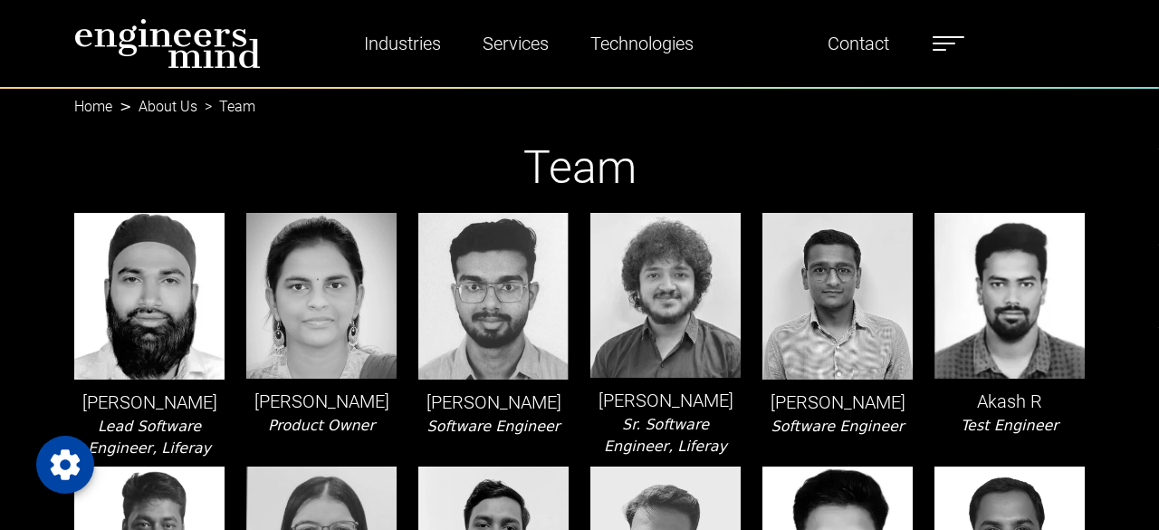  What do you see at coordinates (149, 436) in the screenshot?
I see `i: Lead Software Engineer, Liferay` at bounding box center [149, 436].